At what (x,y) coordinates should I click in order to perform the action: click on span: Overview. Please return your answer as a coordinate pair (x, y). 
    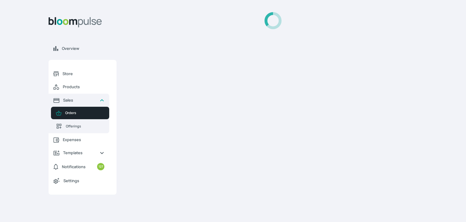
    Looking at the image, I should click on (87, 48).